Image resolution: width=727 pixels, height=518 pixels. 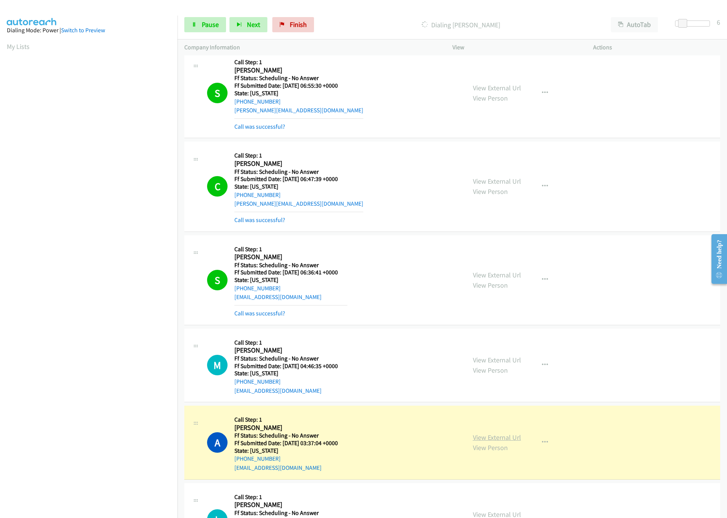 What do you see at coordinates (217, 365) in the screenshot?
I see `h1: M` at bounding box center [217, 365].